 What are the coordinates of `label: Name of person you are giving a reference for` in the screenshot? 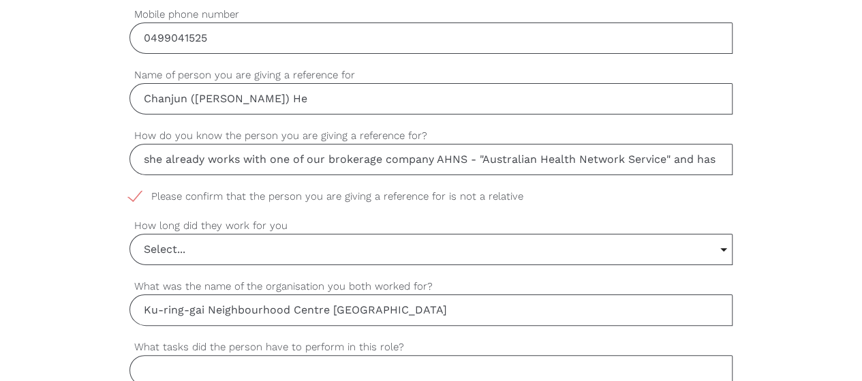 It's located at (431, 75).